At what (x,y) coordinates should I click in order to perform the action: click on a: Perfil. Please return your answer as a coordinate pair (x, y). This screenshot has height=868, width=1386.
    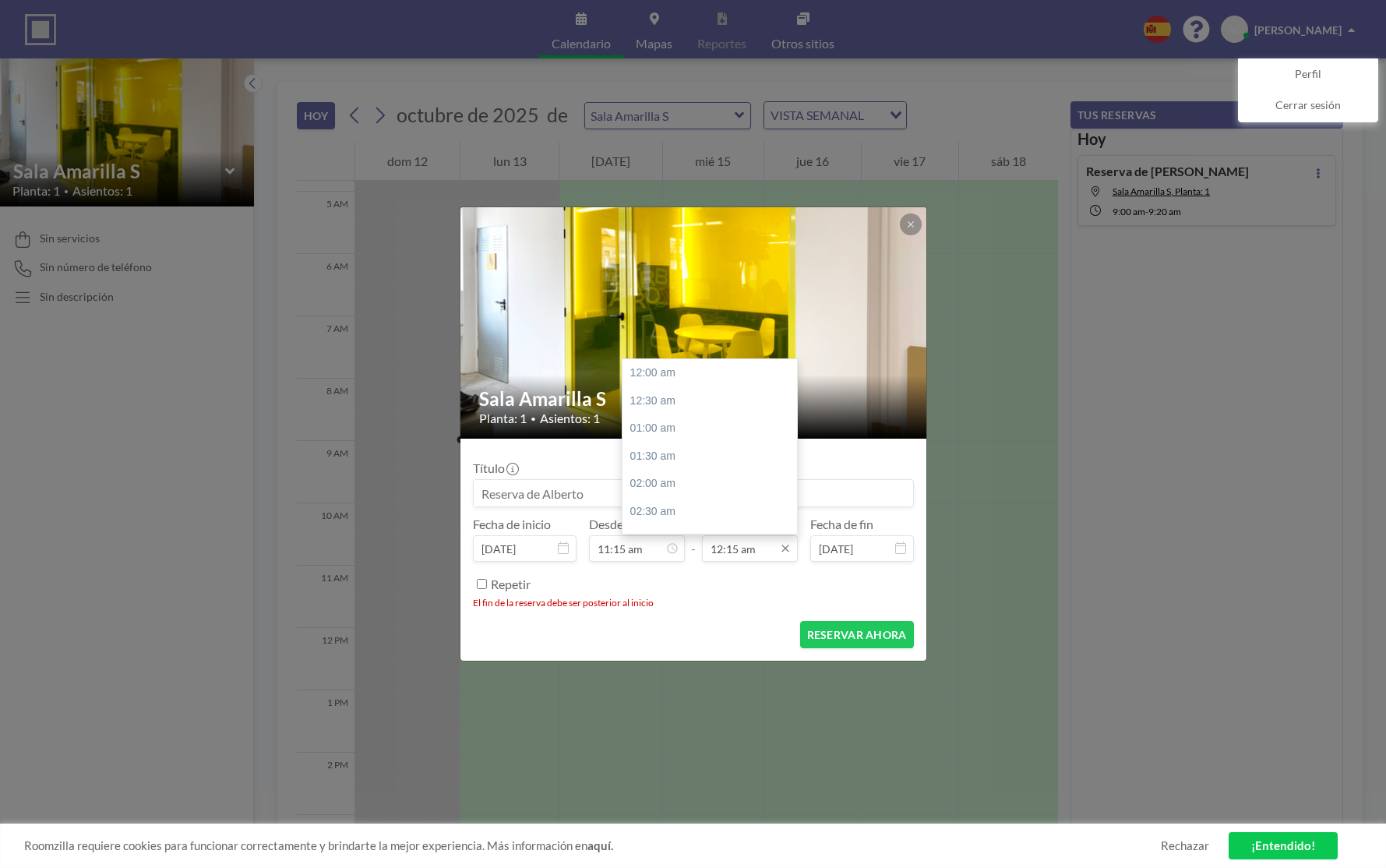
    Looking at the image, I should click on (1308, 75).